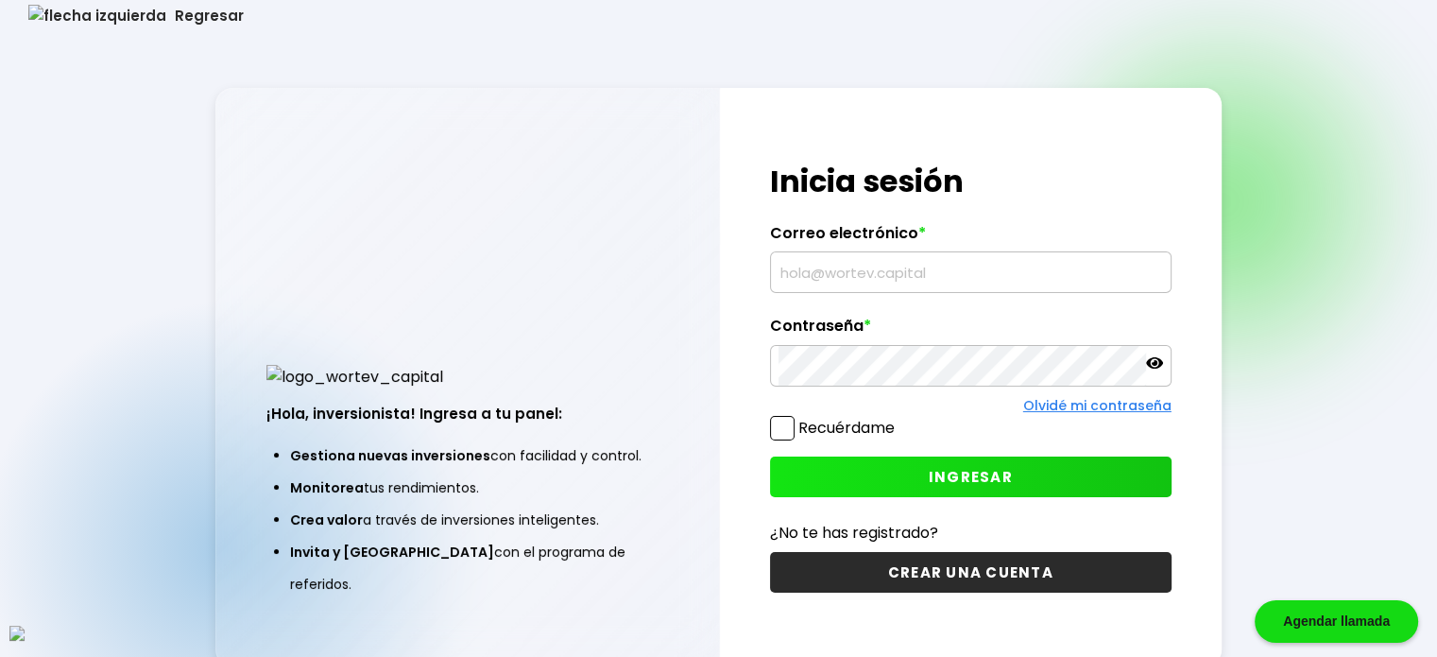 The width and height of the screenshot is (1437, 657). Describe the element at coordinates (971, 331) in the screenshot. I see `label: Contraseña` at that location.